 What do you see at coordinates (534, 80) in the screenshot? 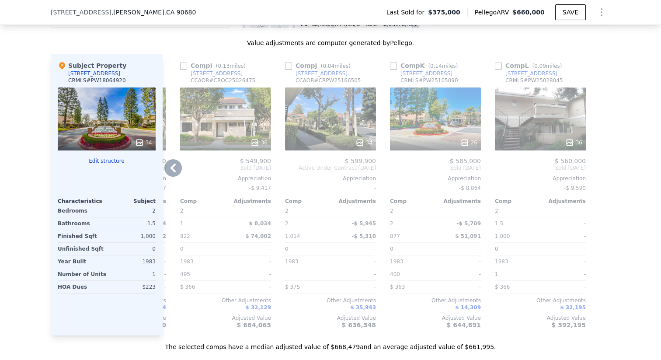
I see `div: CRMLS # PW25028045` at bounding box center [534, 80].